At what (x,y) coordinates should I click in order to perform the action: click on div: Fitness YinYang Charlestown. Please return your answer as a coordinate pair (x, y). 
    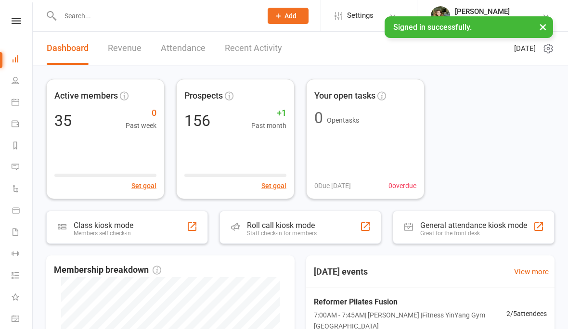
    Looking at the image, I should click on (498, 20).